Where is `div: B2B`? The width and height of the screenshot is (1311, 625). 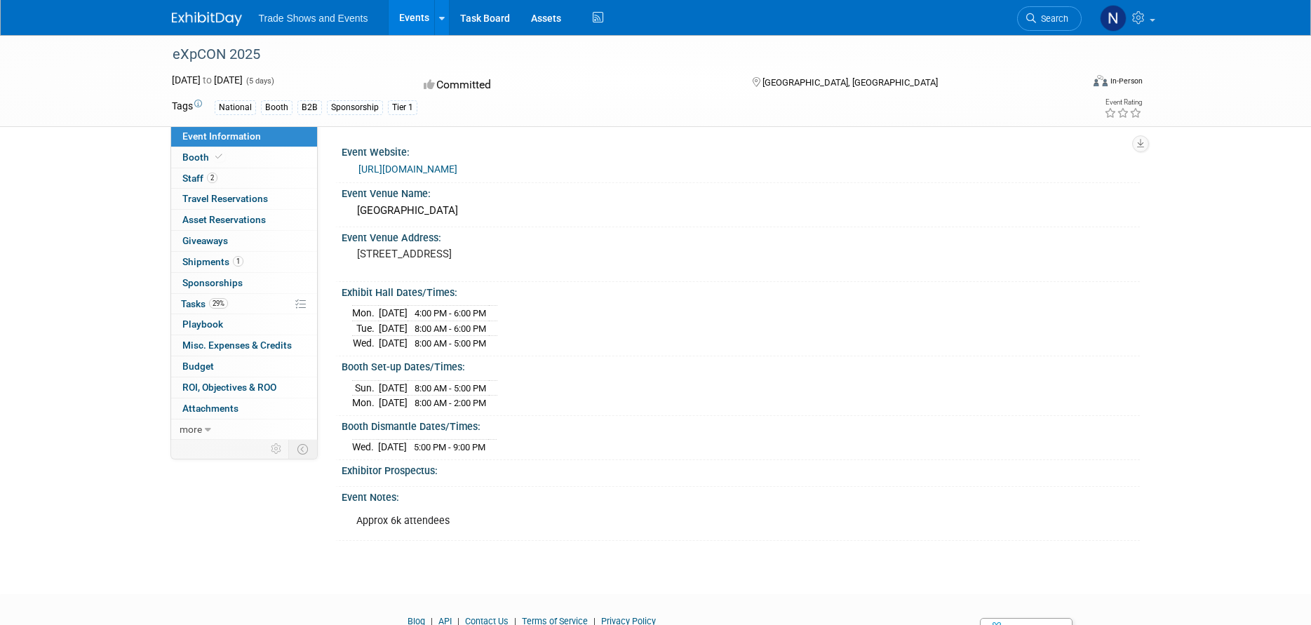 div: B2B is located at coordinates (309, 107).